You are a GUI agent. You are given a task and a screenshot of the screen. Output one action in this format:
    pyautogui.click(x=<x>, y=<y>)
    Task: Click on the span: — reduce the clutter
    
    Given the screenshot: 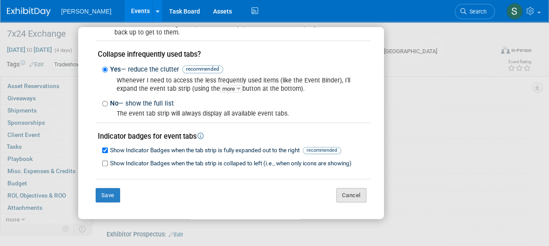 What is the action you would take?
    pyautogui.click(x=150, y=69)
    